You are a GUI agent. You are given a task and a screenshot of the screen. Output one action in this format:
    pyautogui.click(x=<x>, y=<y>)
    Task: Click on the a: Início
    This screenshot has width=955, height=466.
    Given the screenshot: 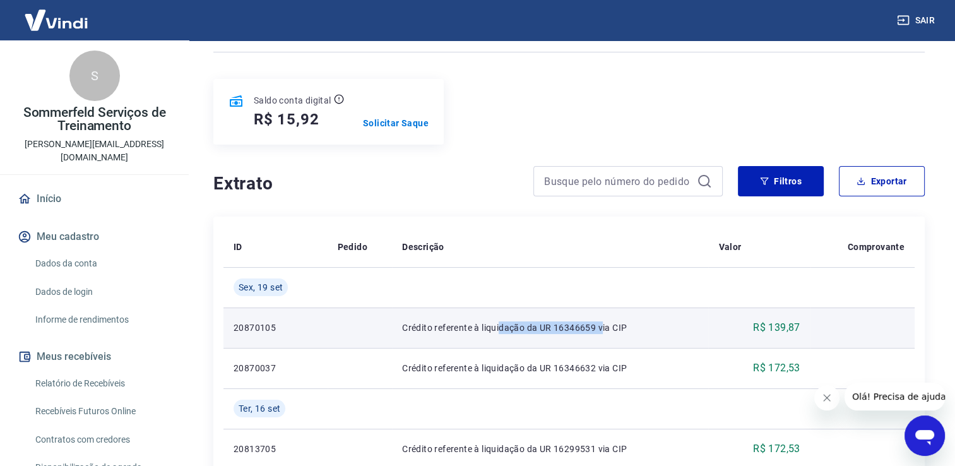 What is the action you would take?
    pyautogui.click(x=94, y=199)
    